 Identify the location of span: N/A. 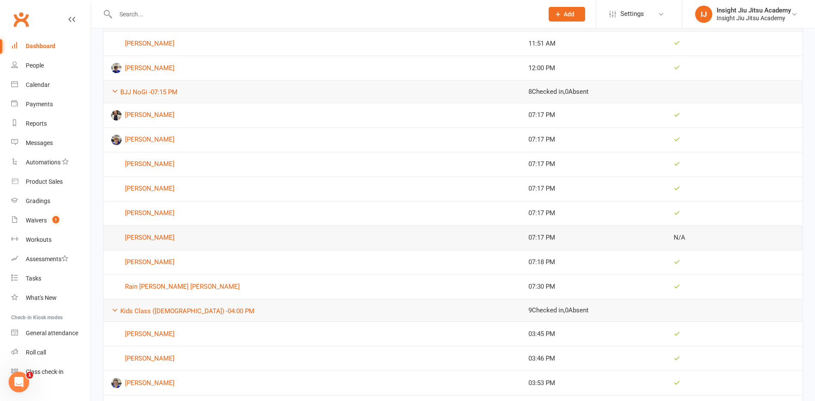
(680, 237).